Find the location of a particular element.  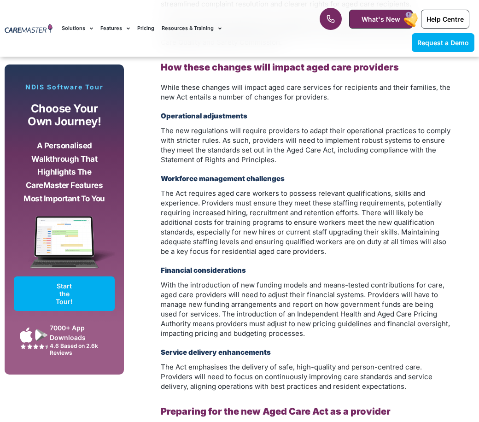

div: 7000+ App Downloads is located at coordinates (80, 333).